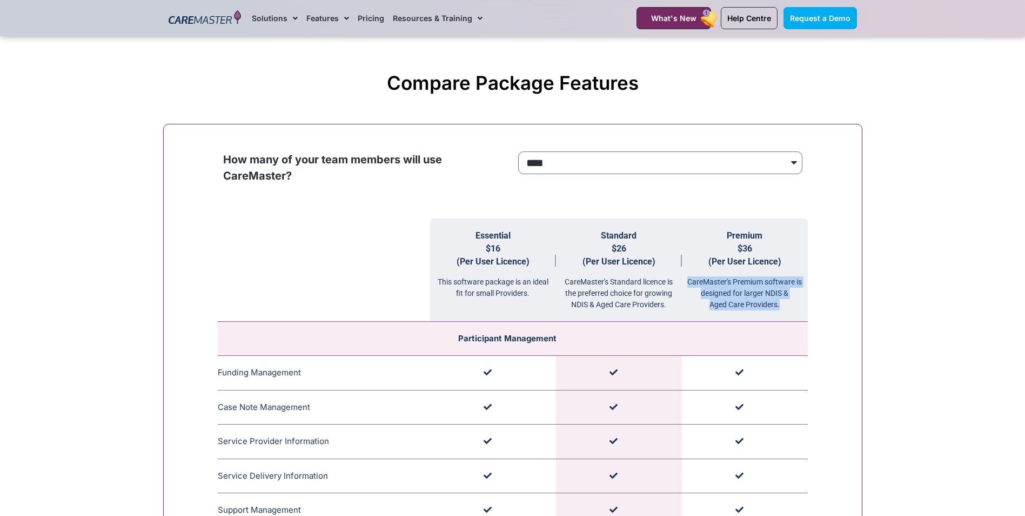 The width and height of the screenshot is (1025, 516). What do you see at coordinates (674, 18) in the screenshot?
I see `a: What's New` at bounding box center [674, 18].